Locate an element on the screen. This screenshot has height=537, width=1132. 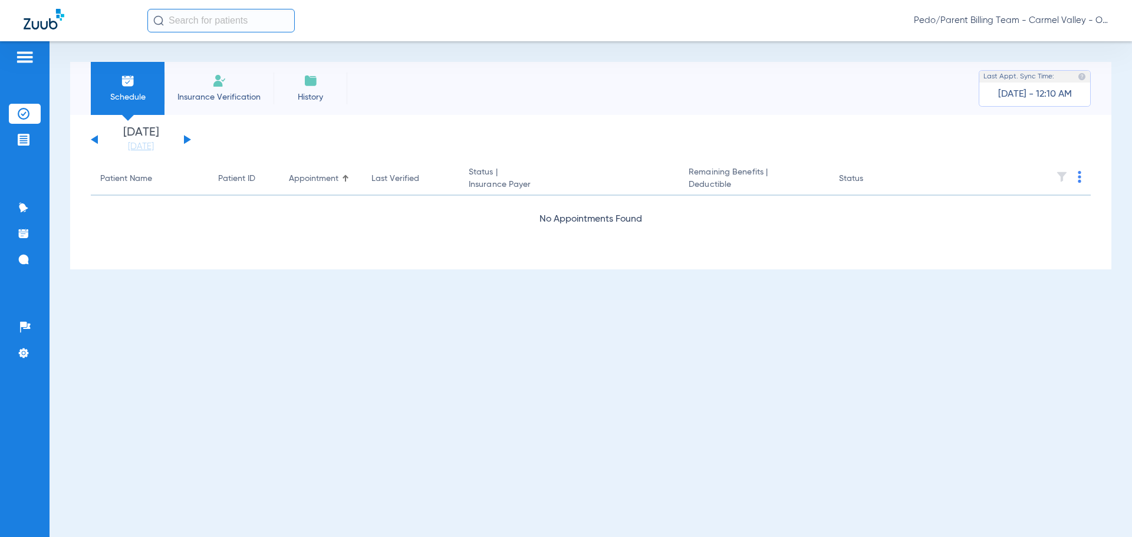
span: Pedo/Parent Billing Team - Carmel Valley - Ortho | The Super Dentists is located at coordinates (1011, 21).